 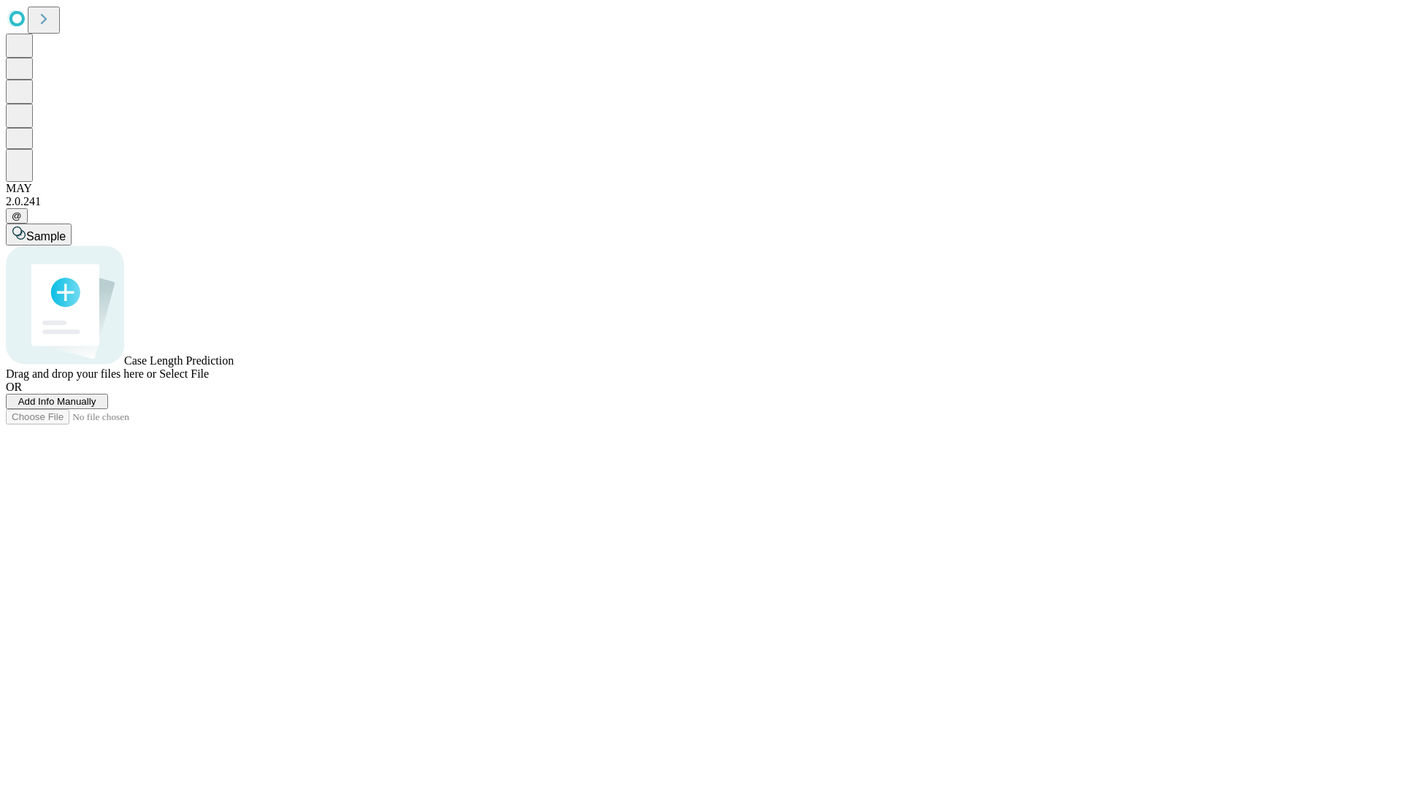 I want to click on button: Add Info Manually, so click(x=57, y=401).